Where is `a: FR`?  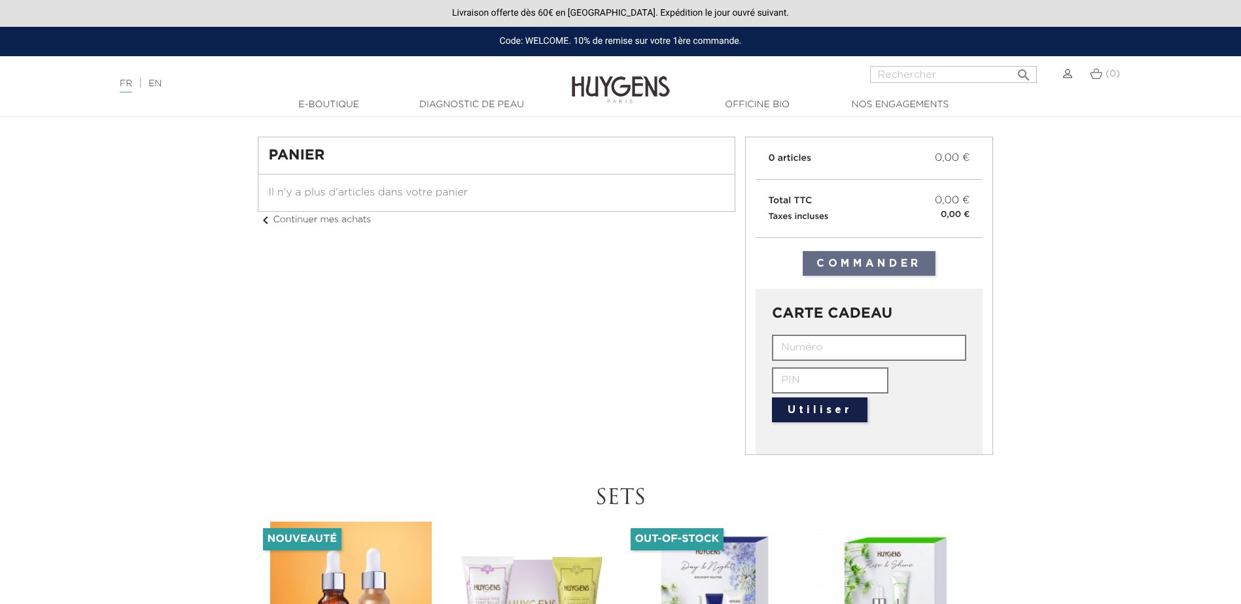 a: FR is located at coordinates (126, 86).